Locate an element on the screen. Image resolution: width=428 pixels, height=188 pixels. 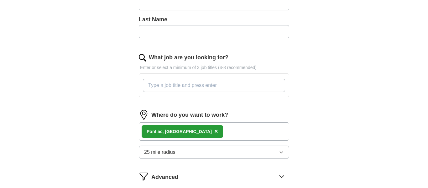
img: search.png is located at coordinates (143, 58).